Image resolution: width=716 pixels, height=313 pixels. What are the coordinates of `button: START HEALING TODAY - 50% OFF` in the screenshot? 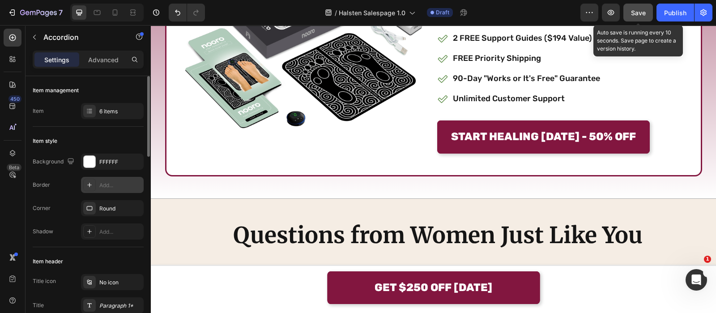 It's located at (392, 111).